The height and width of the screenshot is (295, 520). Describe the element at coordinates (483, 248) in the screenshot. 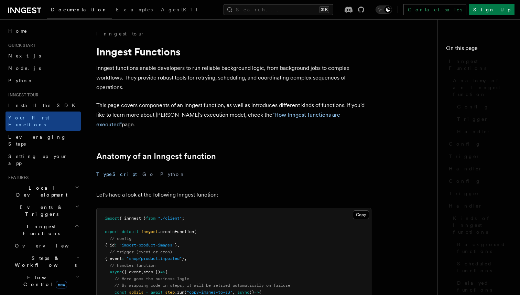

I see `a: Background functions` at that location.